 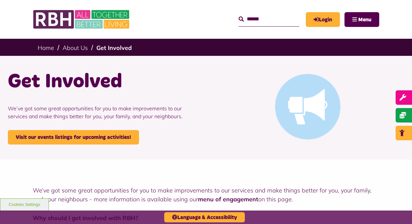 What do you see at coordinates (308, 107) in the screenshot?
I see `img: Get Involved` at bounding box center [308, 107].